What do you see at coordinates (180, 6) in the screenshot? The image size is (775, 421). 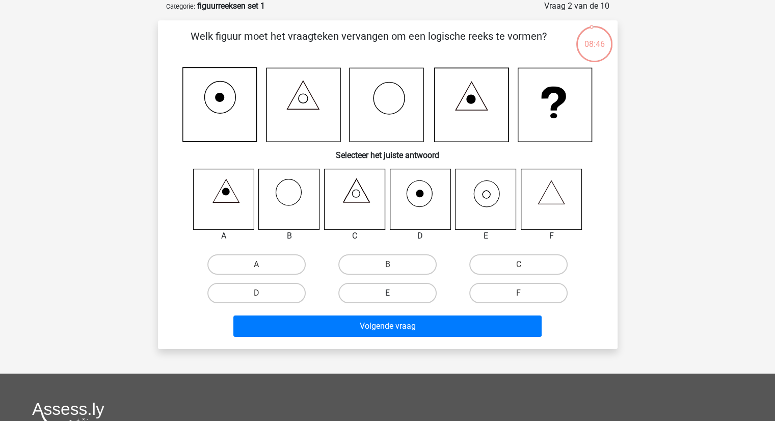 I see `small: Categorie:` at bounding box center [180, 6].